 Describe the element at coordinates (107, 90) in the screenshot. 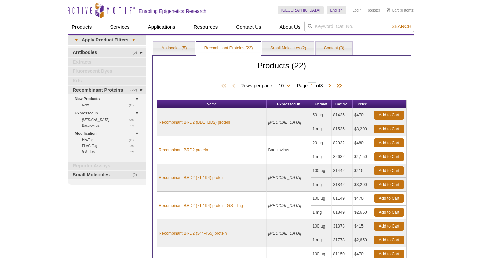

I see `a: (22)Recombinant Proteins` at that location.